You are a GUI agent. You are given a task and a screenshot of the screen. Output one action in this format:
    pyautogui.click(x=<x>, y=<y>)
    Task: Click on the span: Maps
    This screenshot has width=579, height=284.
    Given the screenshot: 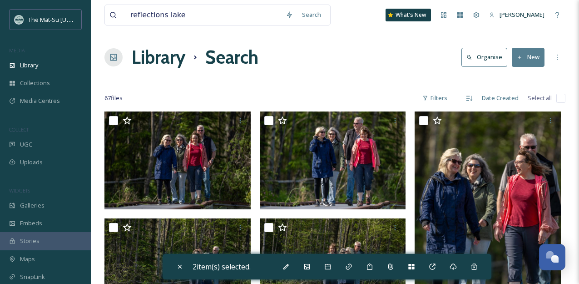 What is the action you would take?
    pyautogui.click(x=27, y=259)
    